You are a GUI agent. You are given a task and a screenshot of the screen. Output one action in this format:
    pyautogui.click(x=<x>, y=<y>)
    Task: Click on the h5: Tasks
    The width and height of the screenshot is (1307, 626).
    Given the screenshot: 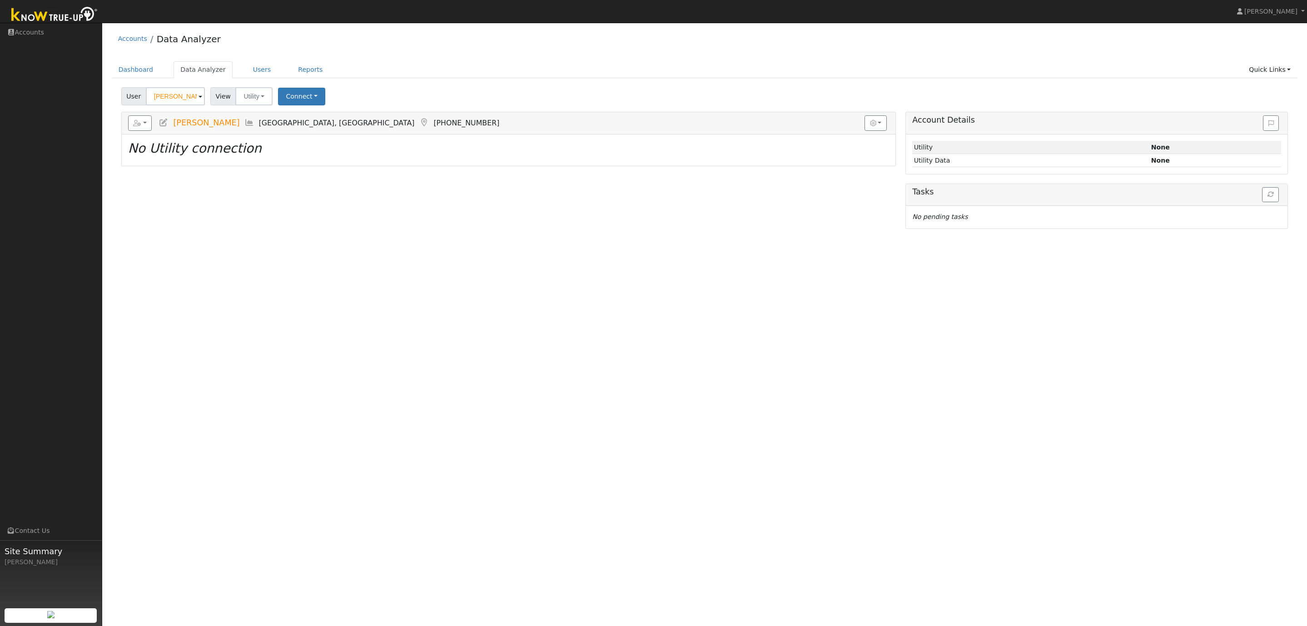 What is the action you would take?
    pyautogui.click(x=1097, y=192)
    